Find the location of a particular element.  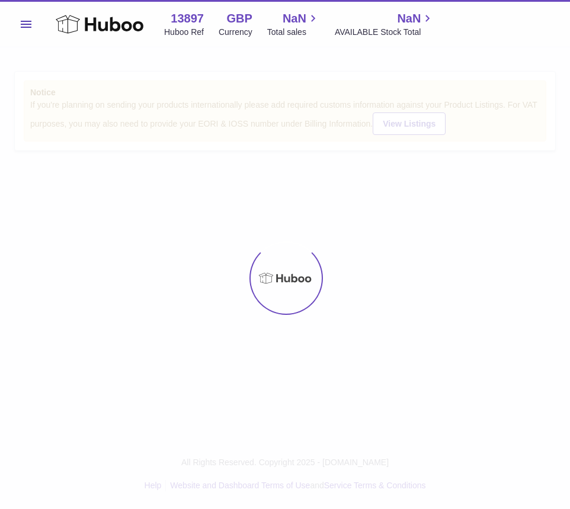

span: Total sales is located at coordinates (293, 32).